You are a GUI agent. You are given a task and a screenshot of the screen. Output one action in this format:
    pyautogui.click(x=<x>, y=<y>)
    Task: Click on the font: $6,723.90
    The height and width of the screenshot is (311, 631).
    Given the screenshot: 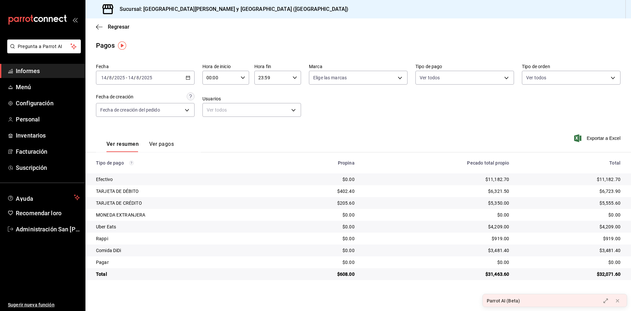 What is the action you would take?
    pyautogui.click(x=610, y=191)
    